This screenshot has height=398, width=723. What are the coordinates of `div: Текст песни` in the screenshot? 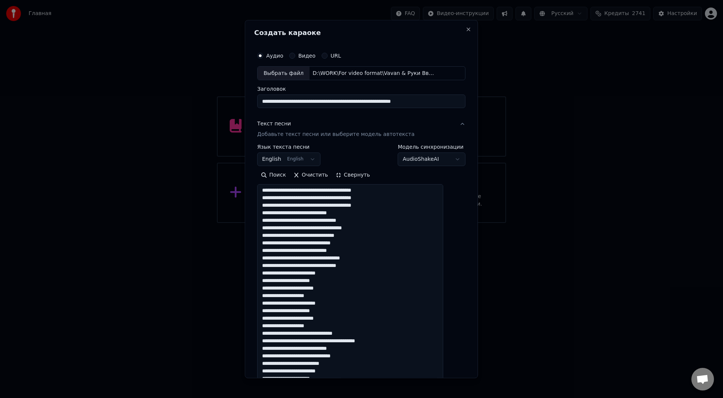 It's located at (274, 124).